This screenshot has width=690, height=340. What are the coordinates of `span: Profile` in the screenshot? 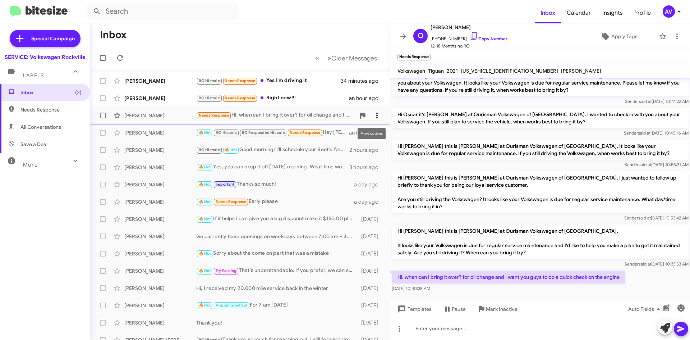 It's located at (643, 13).